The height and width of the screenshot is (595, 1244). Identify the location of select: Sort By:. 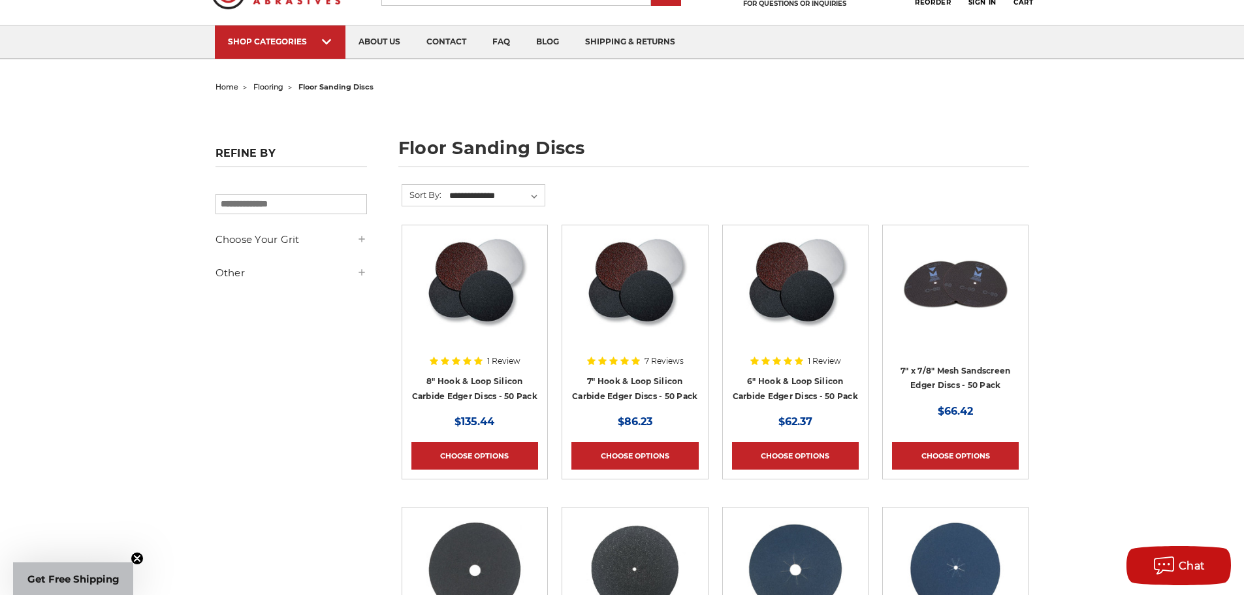
(496, 196).